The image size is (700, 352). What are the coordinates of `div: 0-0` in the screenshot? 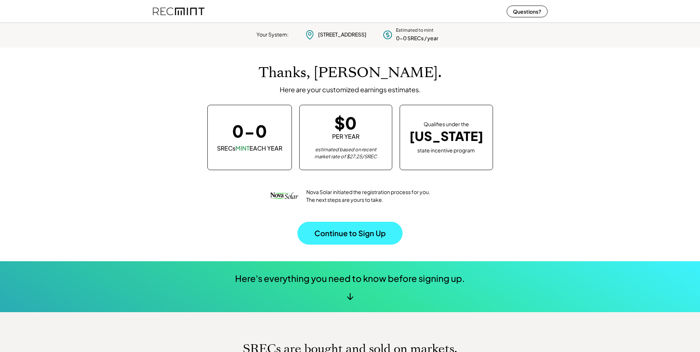 It's located at (249, 131).